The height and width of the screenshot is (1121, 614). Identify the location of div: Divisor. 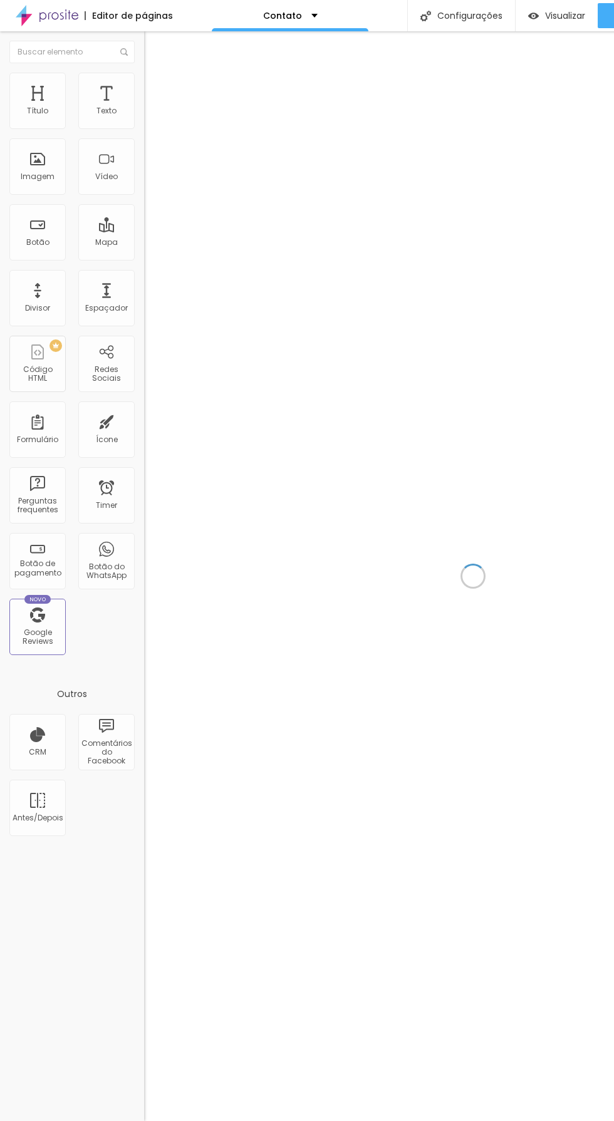
(38, 308).